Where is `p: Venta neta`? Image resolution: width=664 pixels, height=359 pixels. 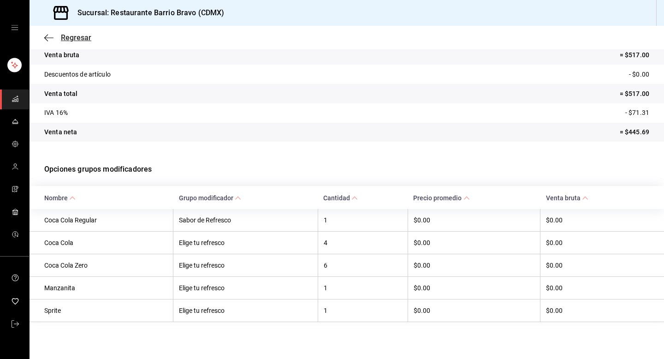 p: Venta neta is located at coordinates (60, 132).